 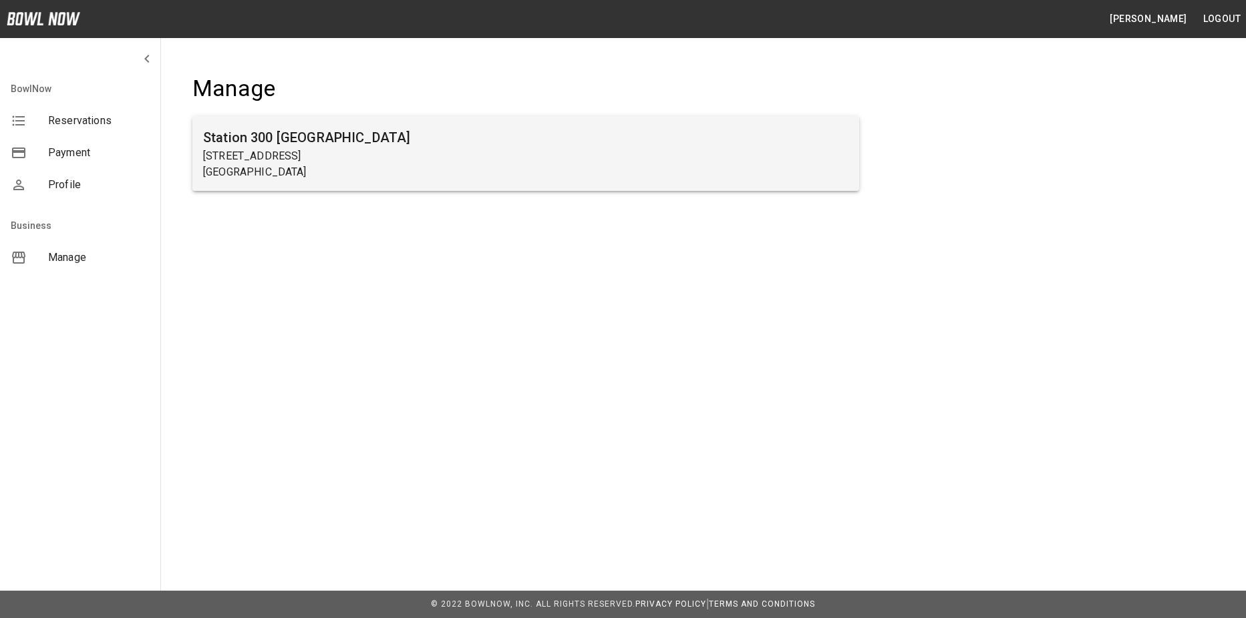 I want to click on span: Payment, so click(x=99, y=153).